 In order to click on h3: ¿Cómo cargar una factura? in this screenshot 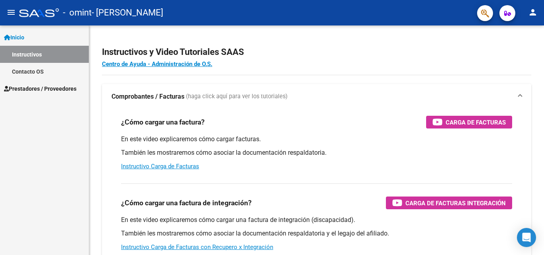, I will do `click(163, 122)`.